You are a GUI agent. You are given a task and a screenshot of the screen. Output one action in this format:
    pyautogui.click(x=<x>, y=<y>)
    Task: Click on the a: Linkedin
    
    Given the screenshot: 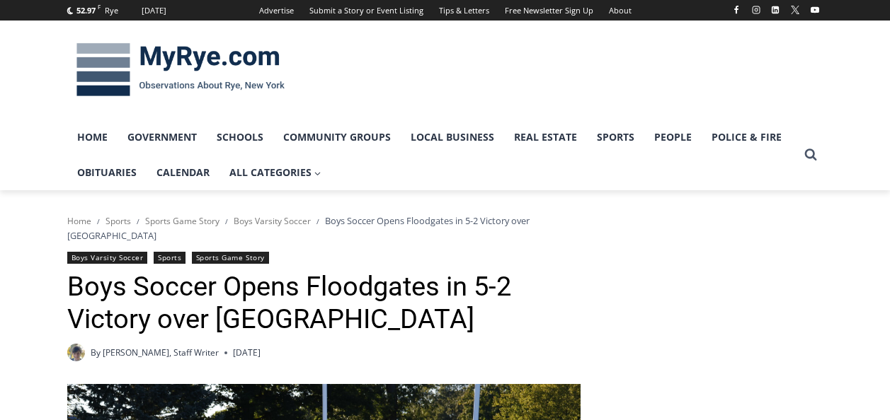 What is the action you would take?
    pyautogui.click(x=775, y=10)
    